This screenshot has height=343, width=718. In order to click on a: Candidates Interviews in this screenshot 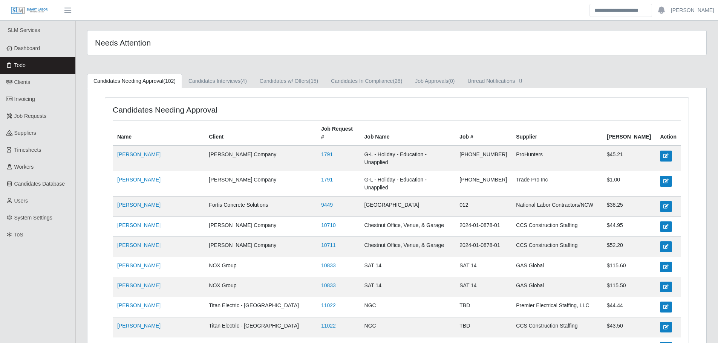, I will do `click(217, 81)`.